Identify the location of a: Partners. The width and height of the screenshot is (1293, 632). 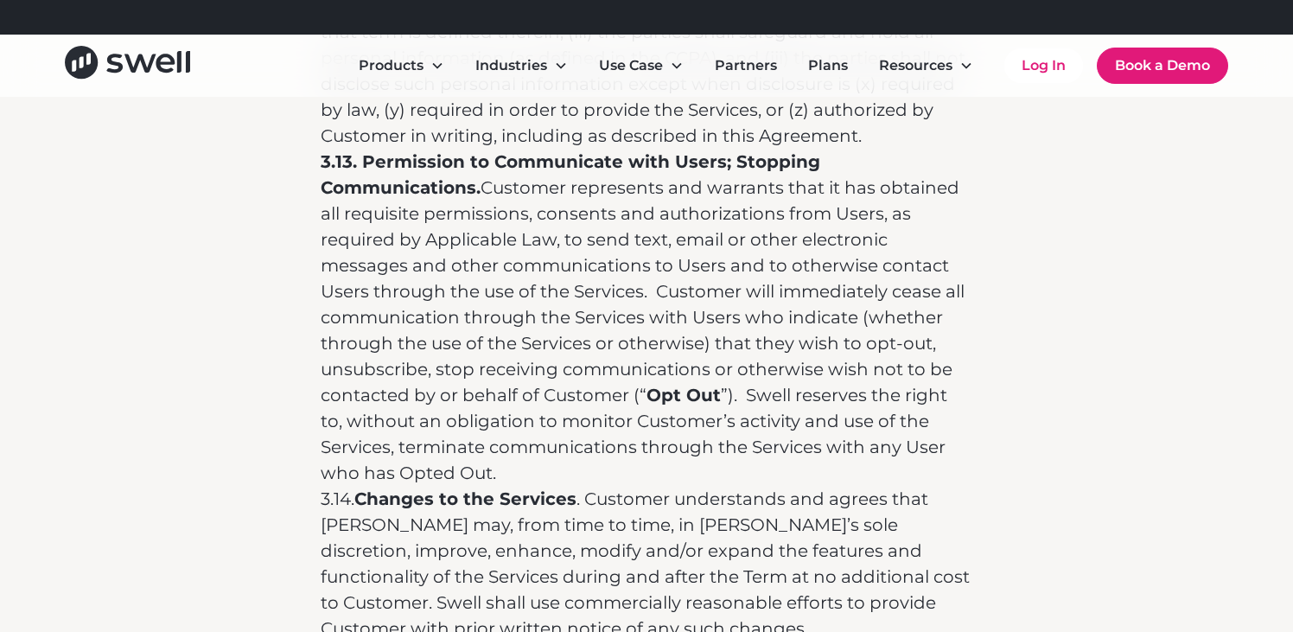
(746, 66).